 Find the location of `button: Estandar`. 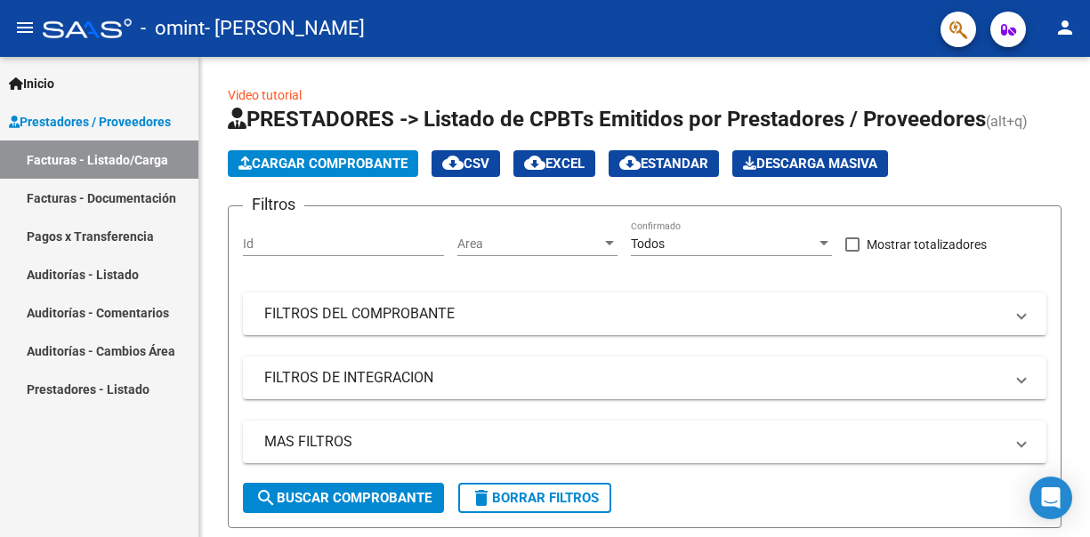

button: Estandar is located at coordinates (664, 164).